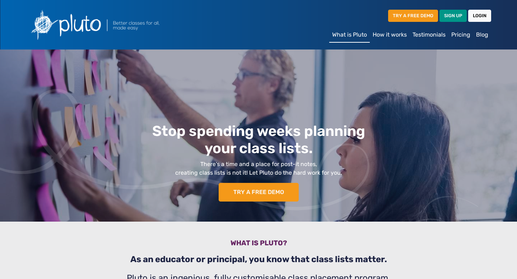 Image resolution: width=517 pixels, height=279 pixels. What do you see at coordinates (461, 35) in the screenshot?
I see `a: Pricing` at bounding box center [461, 35].